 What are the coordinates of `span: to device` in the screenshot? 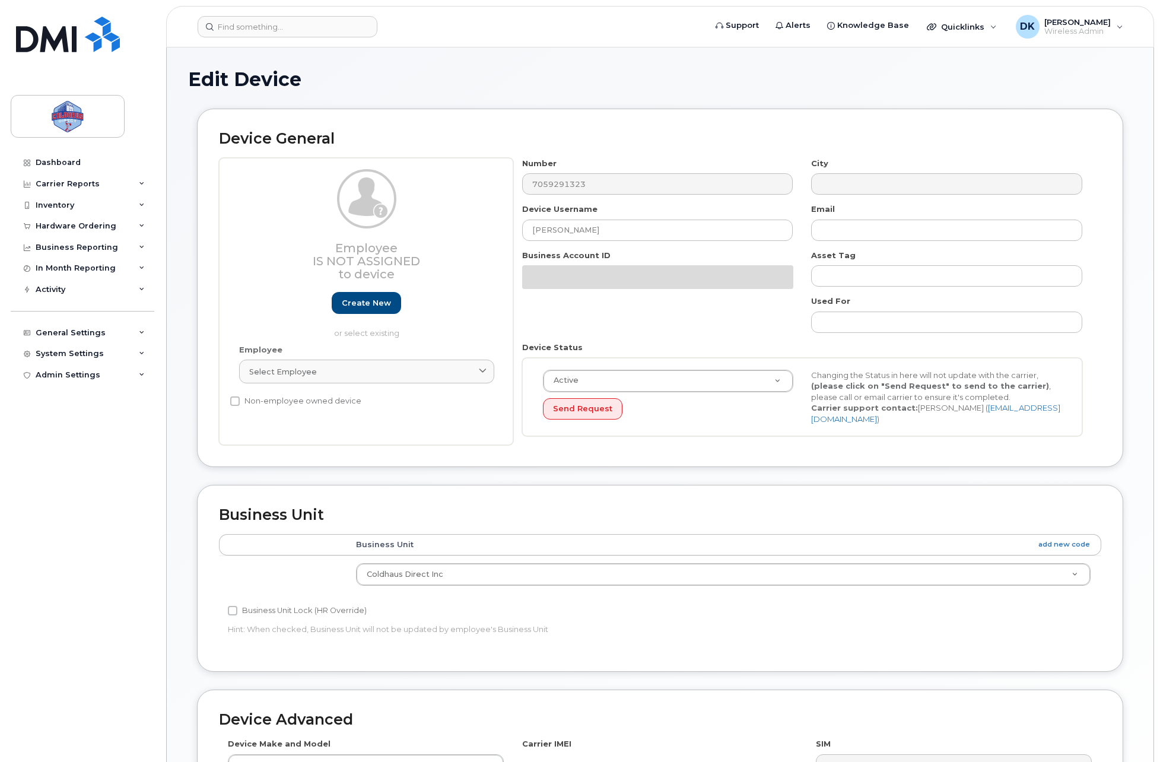 It's located at (366, 274).